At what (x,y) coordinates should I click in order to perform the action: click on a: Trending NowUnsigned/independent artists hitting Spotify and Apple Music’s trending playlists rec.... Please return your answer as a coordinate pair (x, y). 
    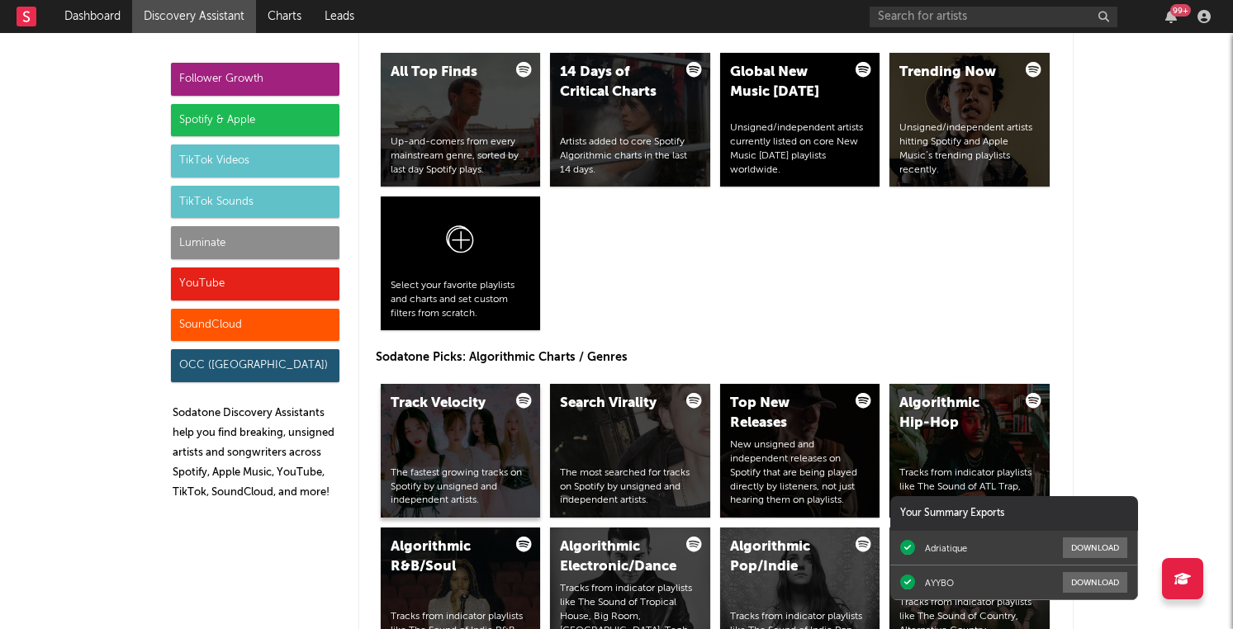
    Looking at the image, I should click on (970, 120).